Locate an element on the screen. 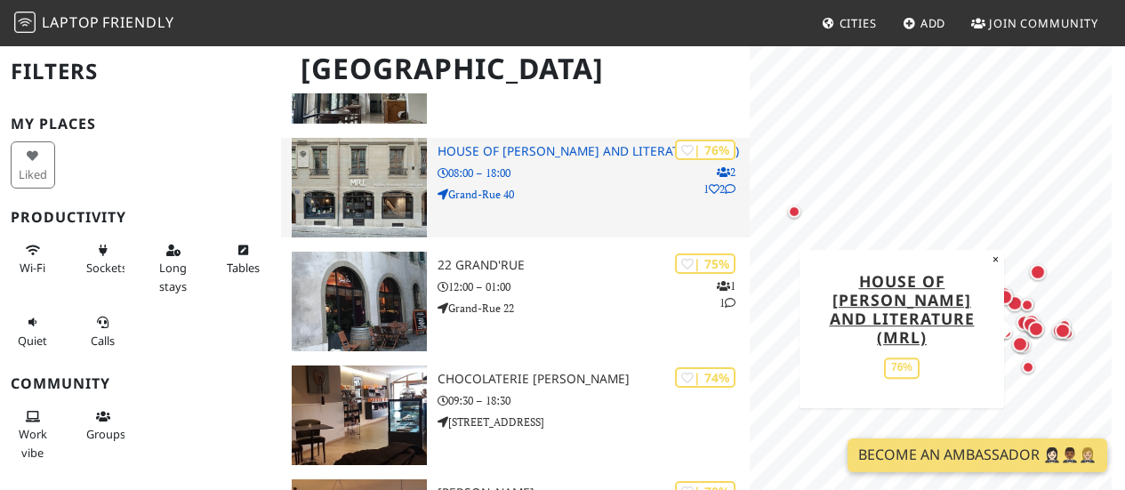 Image resolution: width=1125 pixels, height=490 pixels. span: Friendly is located at coordinates (138, 22).